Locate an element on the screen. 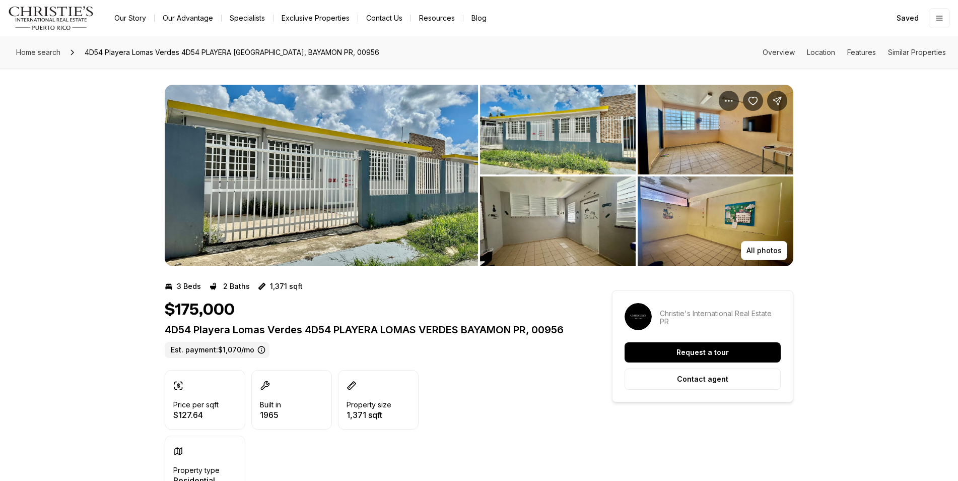 This screenshot has width=958, height=481. li: 1 of 3 is located at coordinates (321, 175).